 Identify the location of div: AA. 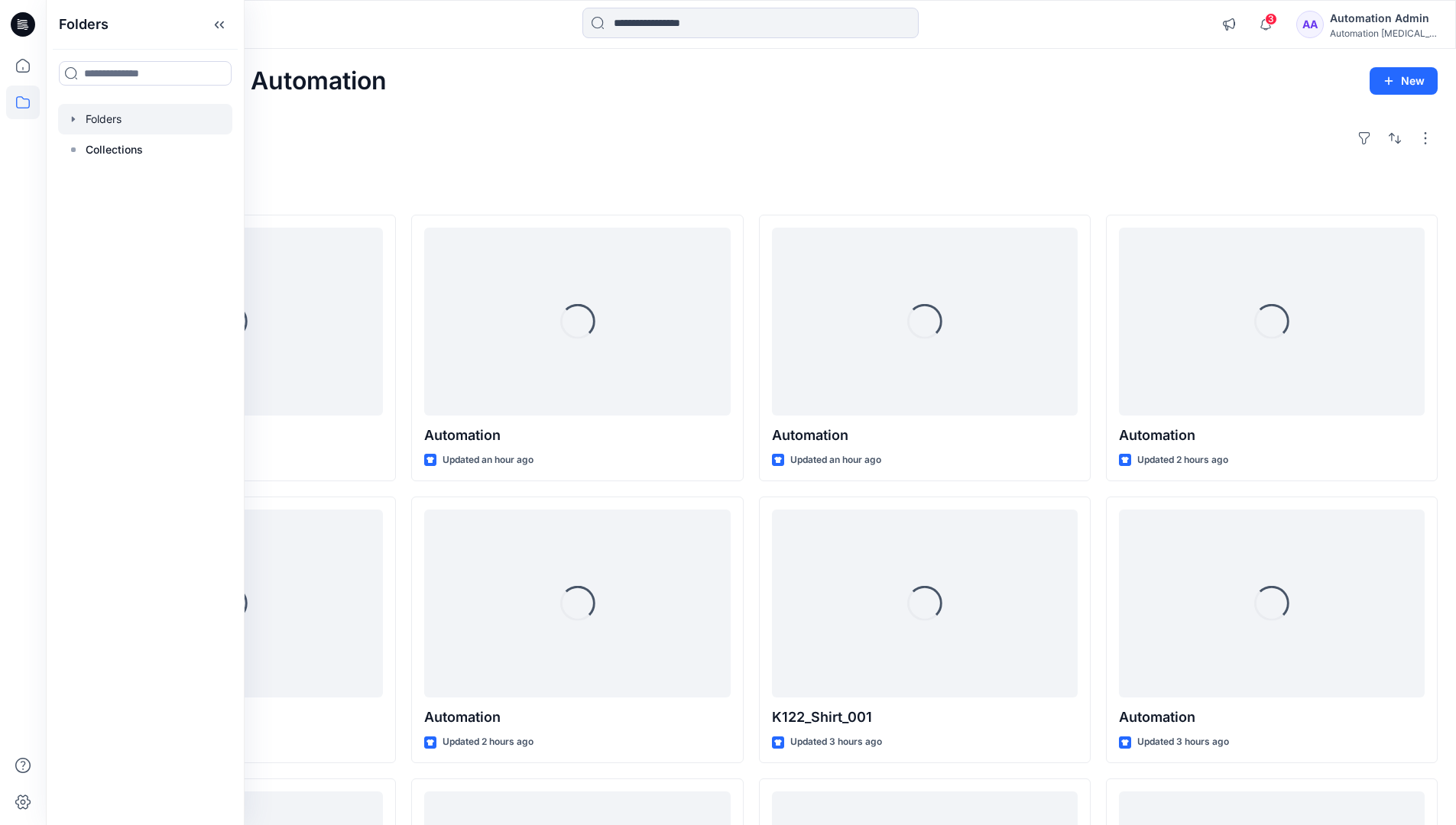
(1310, 24).